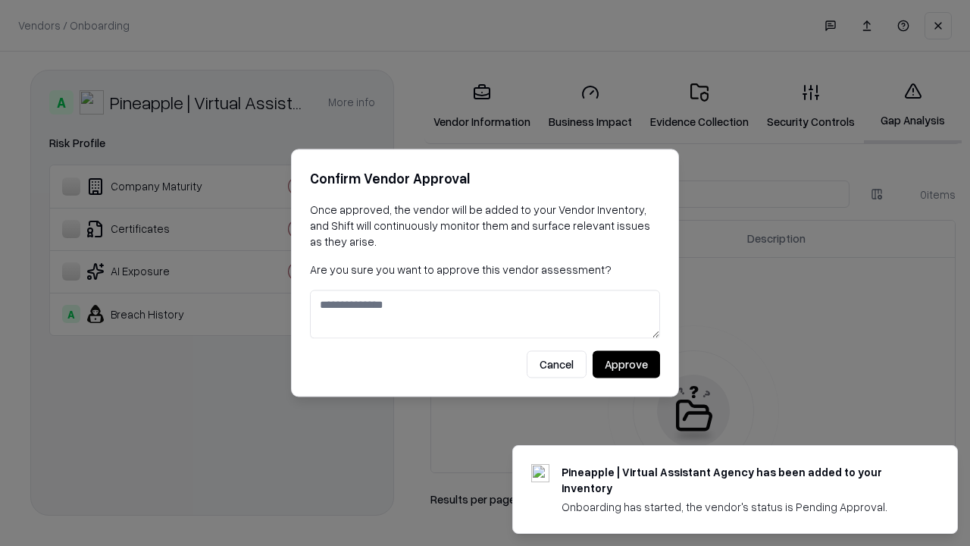  What do you see at coordinates (485, 225) in the screenshot?
I see `p: Once approved, the vendor will be added to your Vendor Inventory, and Shift will continuously mon...` at bounding box center [485, 225].